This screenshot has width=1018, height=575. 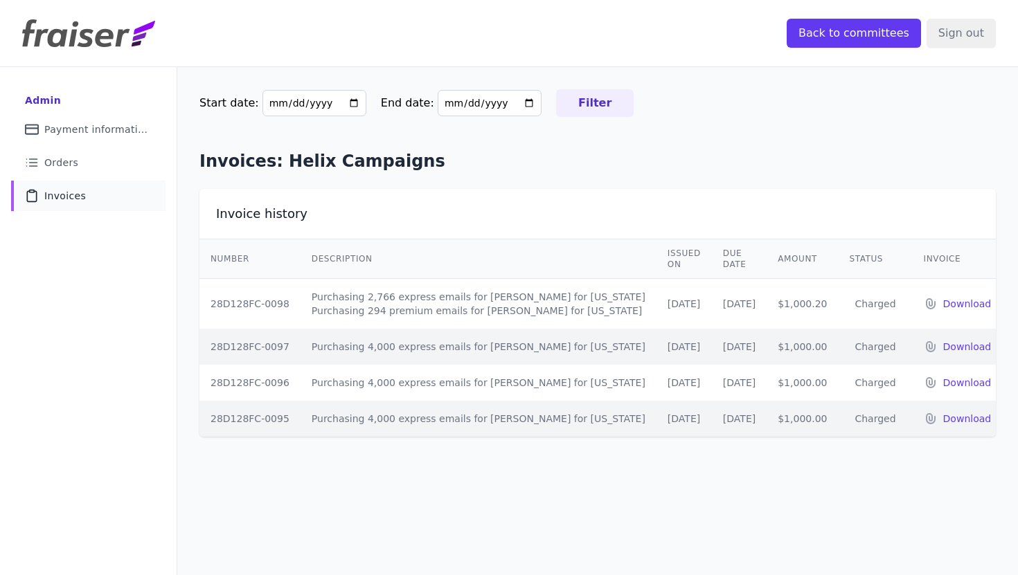 What do you see at coordinates (595, 103) in the screenshot?
I see `input: Filter` at bounding box center [595, 103].